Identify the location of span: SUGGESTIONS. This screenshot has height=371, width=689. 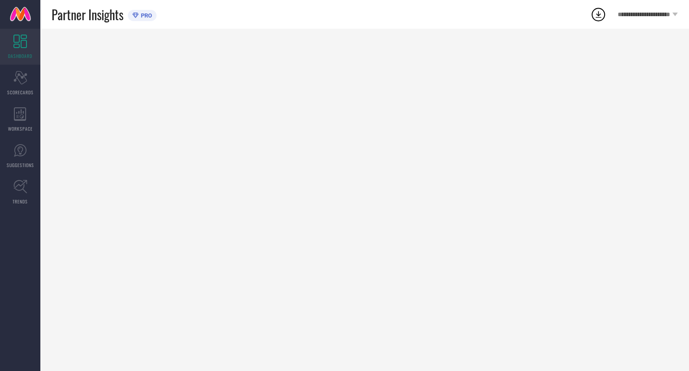
(20, 165).